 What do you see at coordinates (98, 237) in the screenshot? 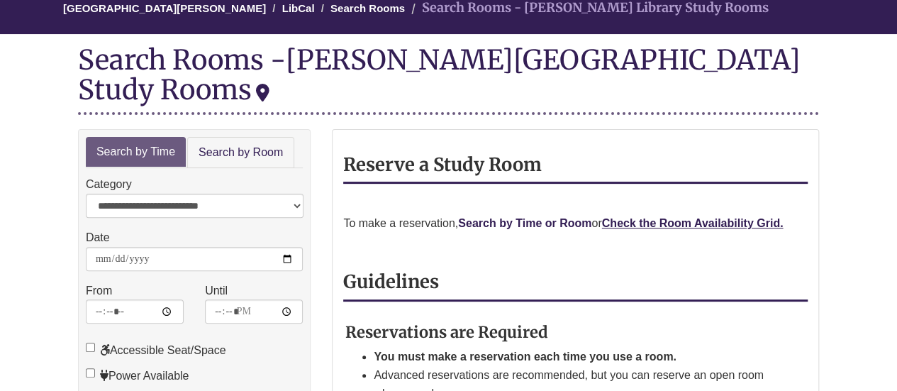
I see `label: Date` at bounding box center [98, 237].